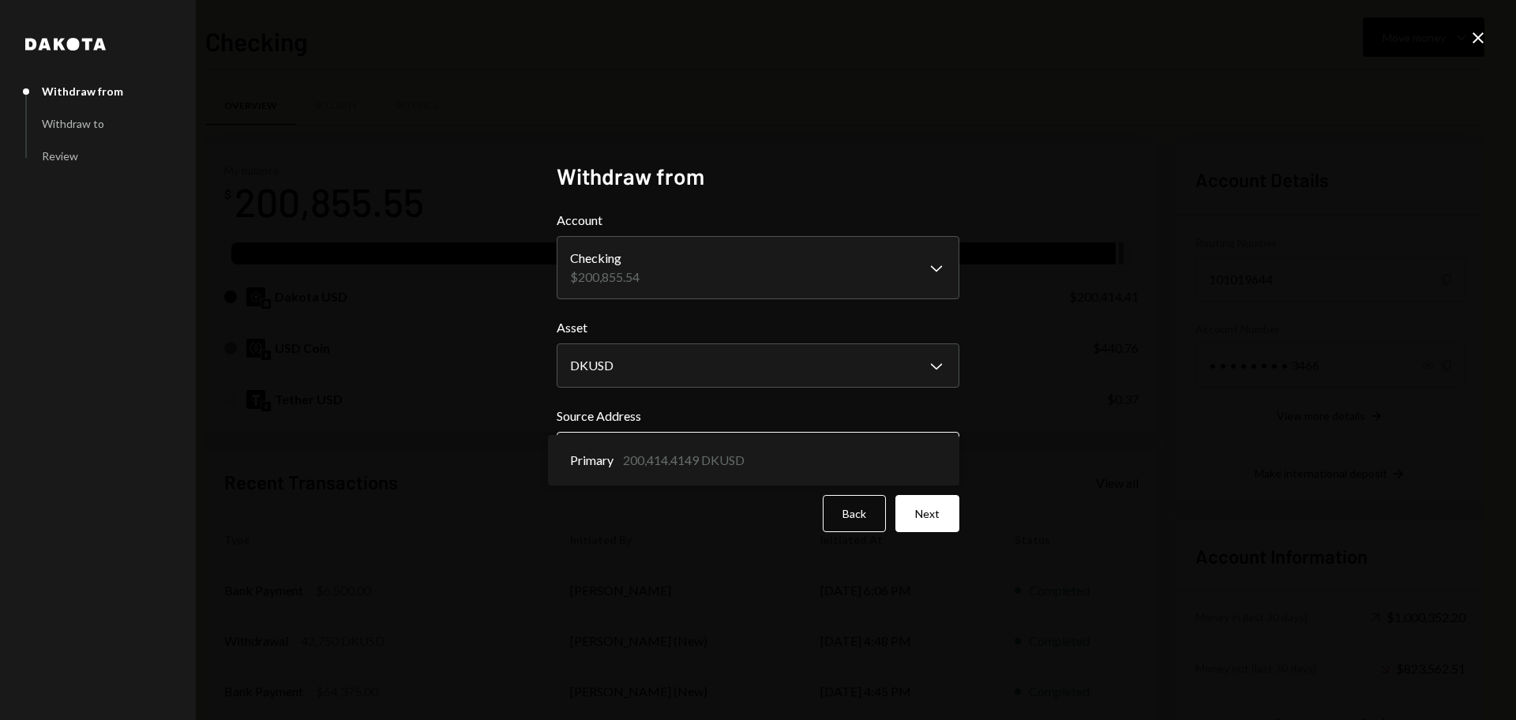 The image size is (1516, 720). Describe the element at coordinates (684, 460) in the screenshot. I see `div: 200,414.4149 DKUSD` at that location.